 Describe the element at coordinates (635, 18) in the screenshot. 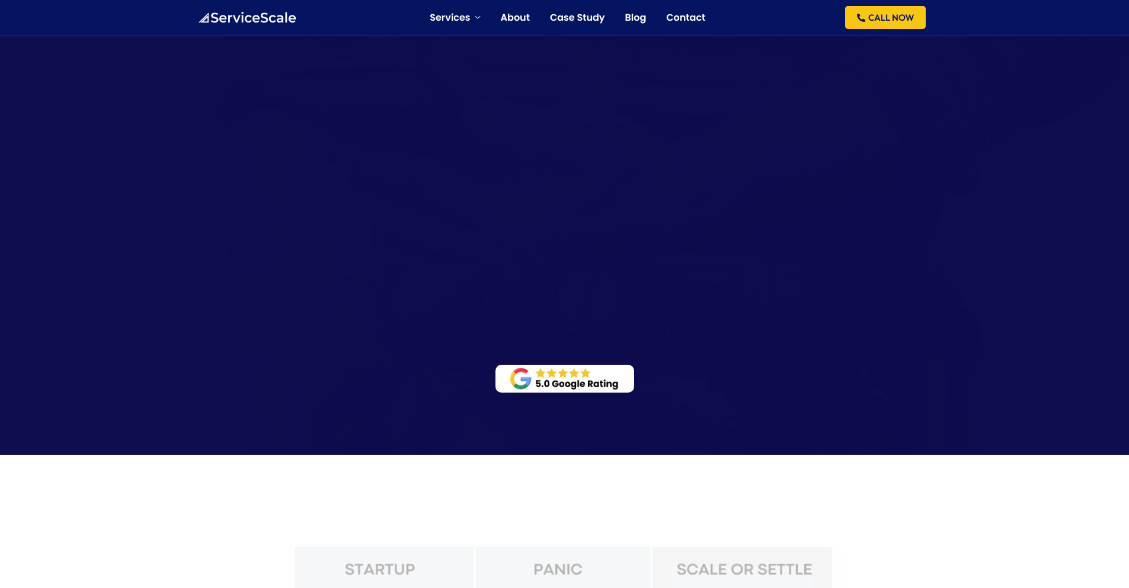

I see `a: Blog` at that location.